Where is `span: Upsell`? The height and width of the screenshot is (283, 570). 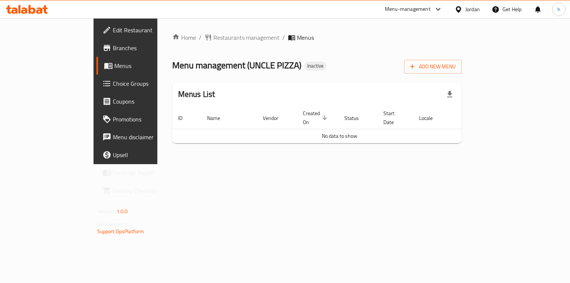
span: Upsell is located at coordinates (148, 155).